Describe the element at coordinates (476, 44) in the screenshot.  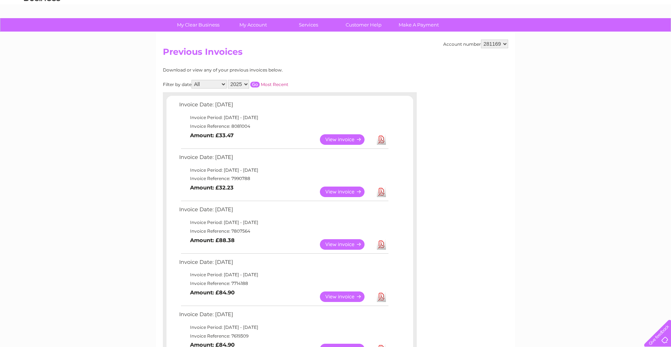
I see `div: Account number` at that location.